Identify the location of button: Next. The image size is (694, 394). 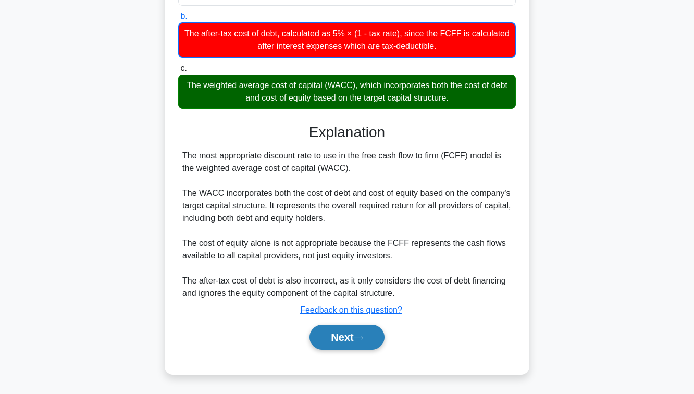
(347, 337).